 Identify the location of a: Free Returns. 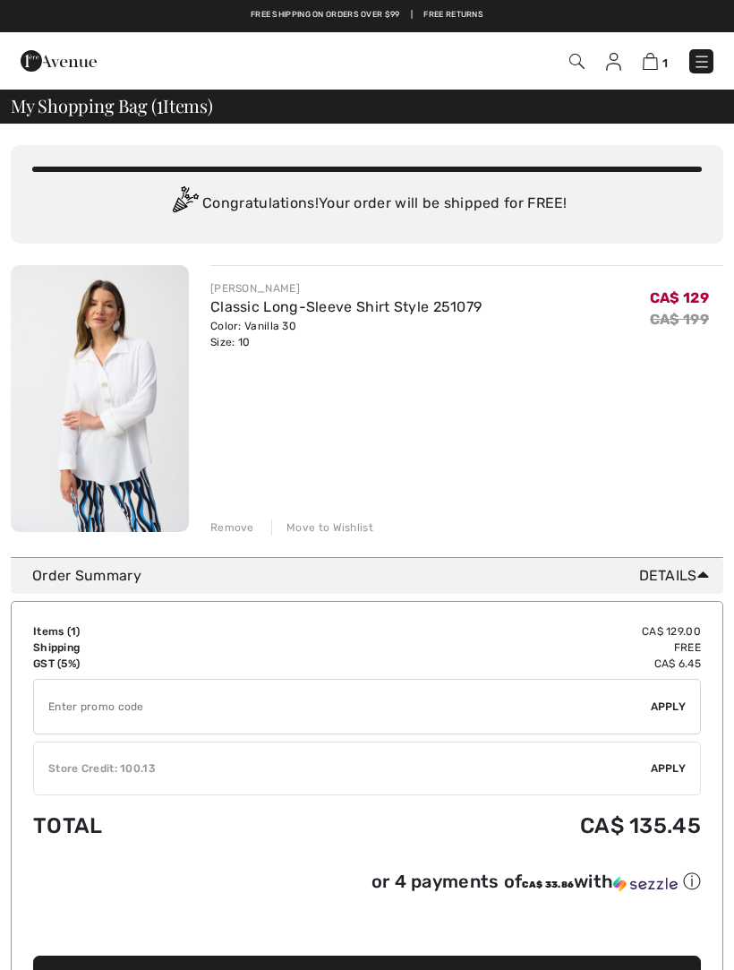
(453, 15).